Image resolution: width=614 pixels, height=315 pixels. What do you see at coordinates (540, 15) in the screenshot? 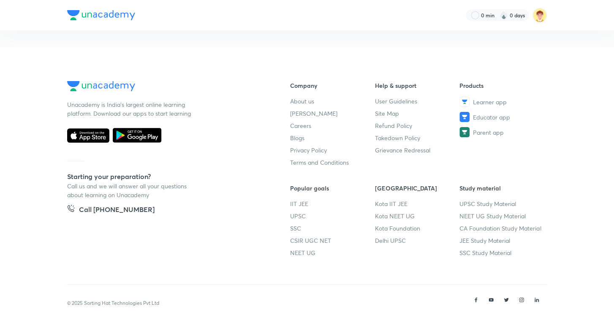
I see `img: Pawan Raghuwanshi` at bounding box center [540, 15].